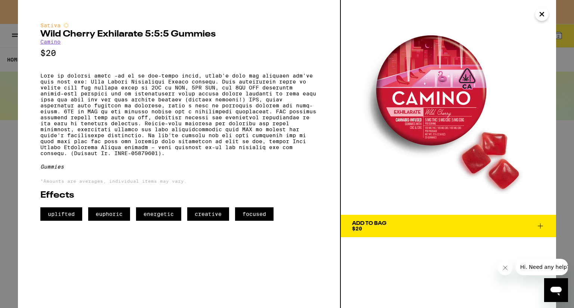  Describe the element at coordinates (179, 34) in the screenshot. I see `h2: Wild Cherry Exhilarate 5:5:5 Gummies` at that location.